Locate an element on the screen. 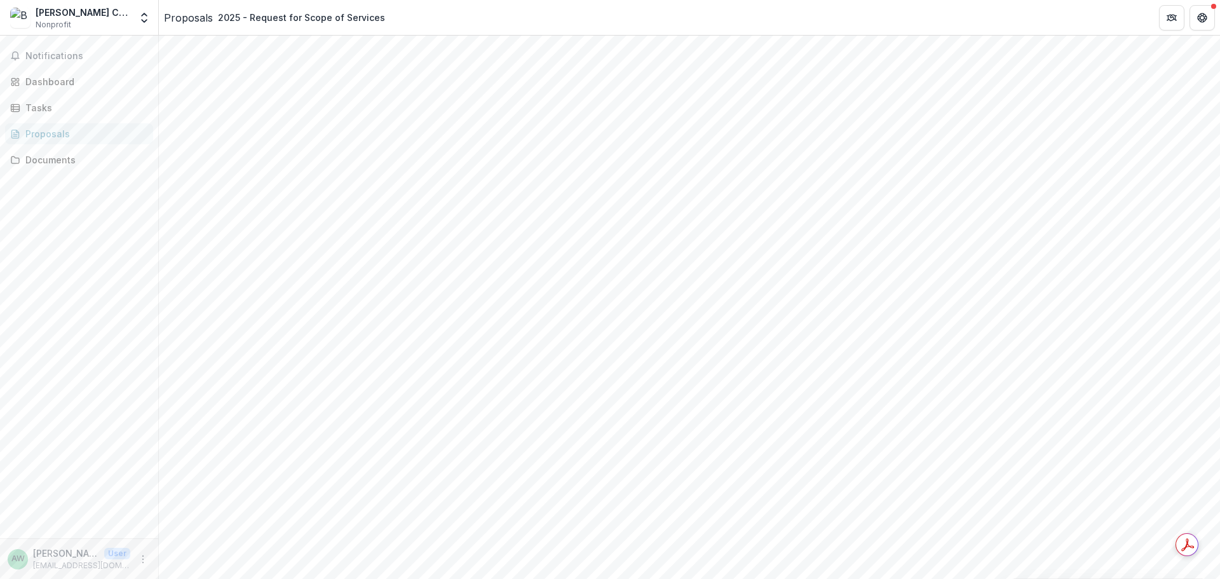  a: Documents is located at coordinates (79, 159).